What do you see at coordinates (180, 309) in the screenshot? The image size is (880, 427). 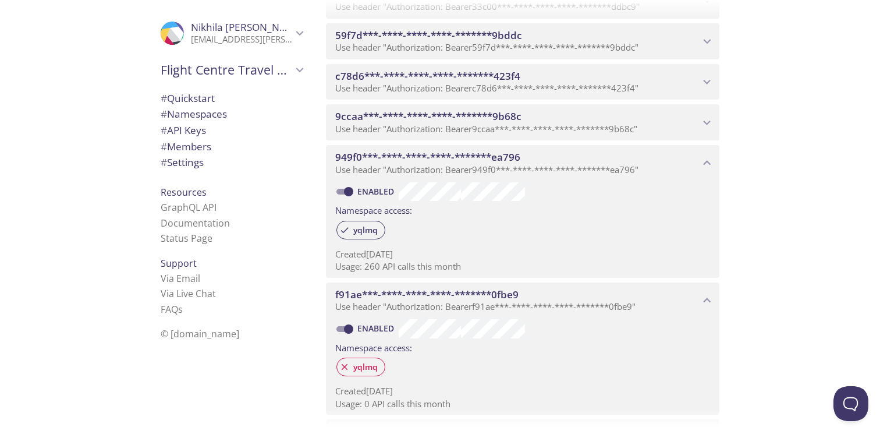 I see `span: s` at bounding box center [180, 309].